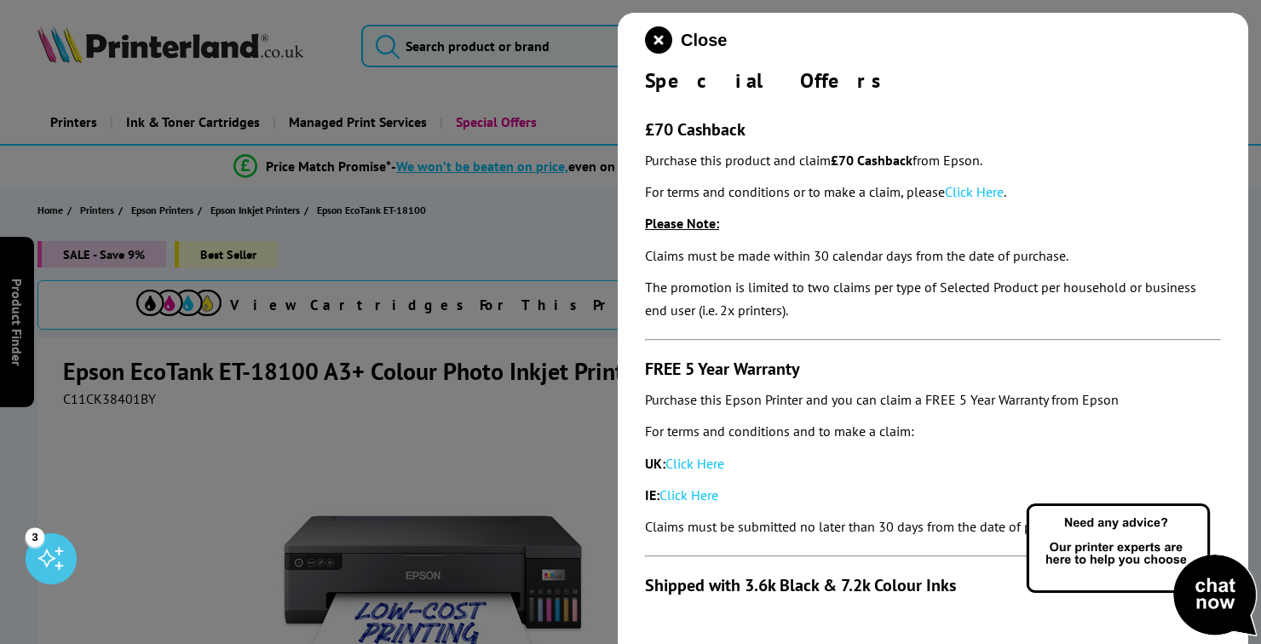 The image size is (1261, 644). I want to click on strong: UK:, so click(655, 464).